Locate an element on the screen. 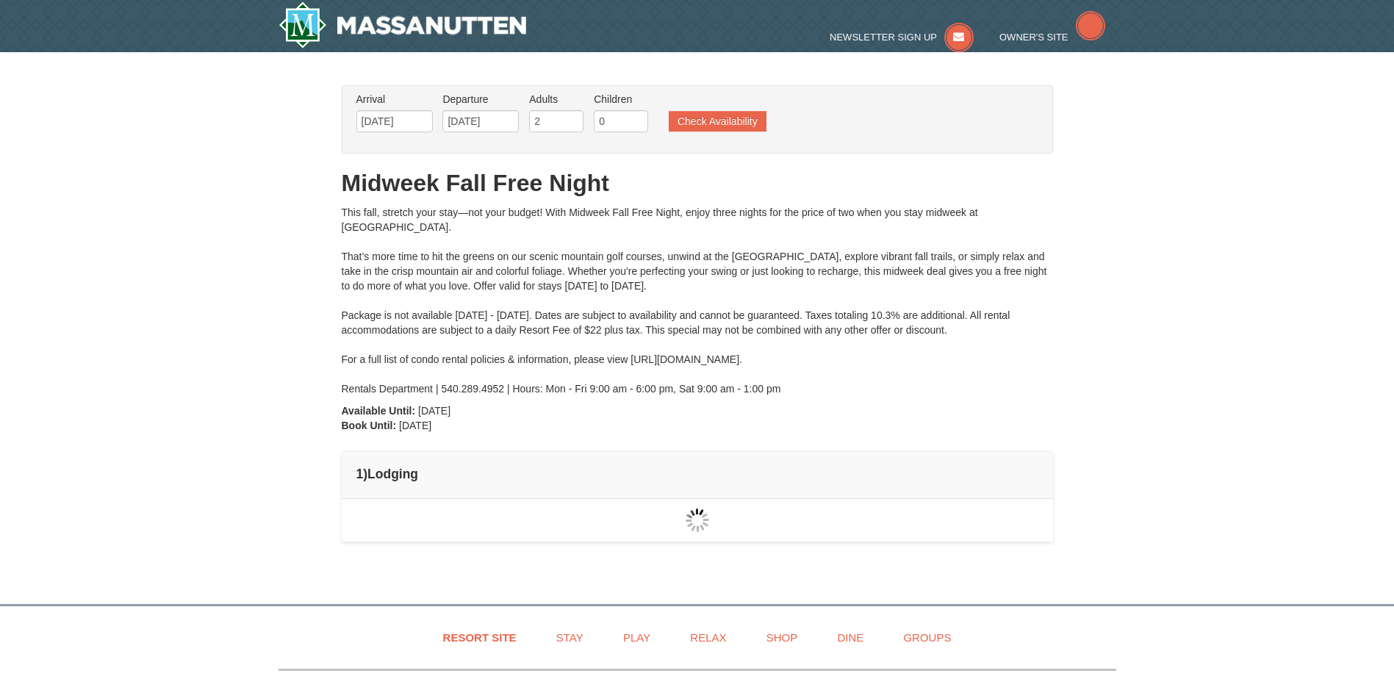 This screenshot has width=1394, height=679. span: Owner's Site is located at coordinates (1034, 37).